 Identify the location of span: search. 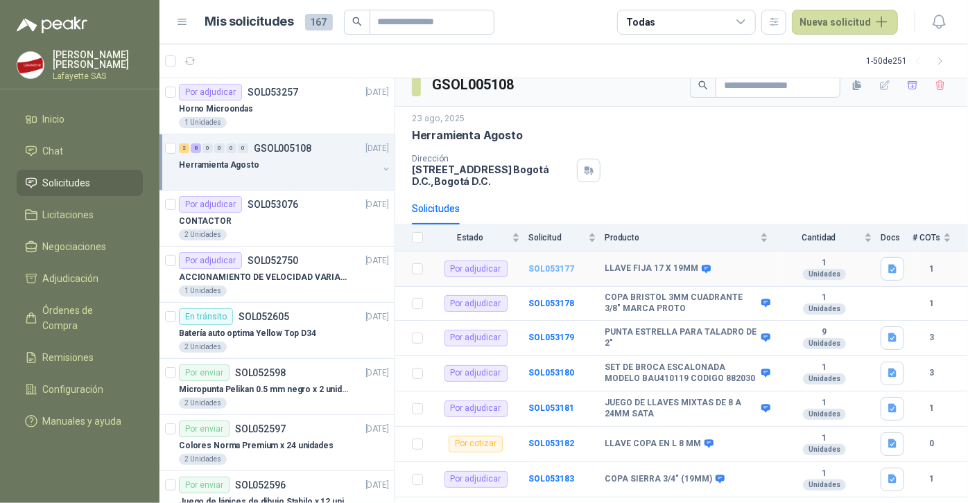
(357, 21).